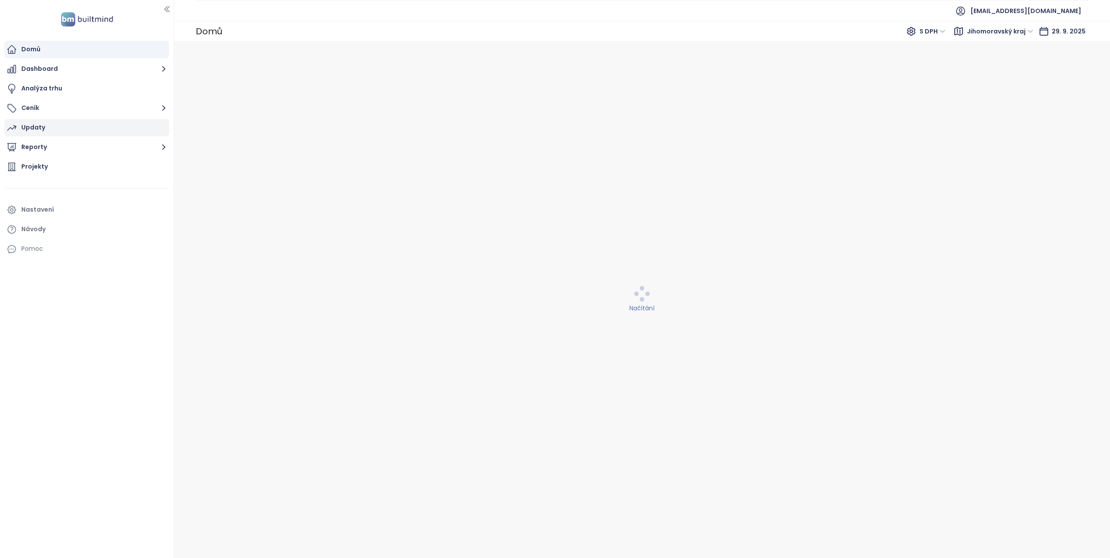 The height and width of the screenshot is (558, 1110). What do you see at coordinates (37, 210) in the screenshot?
I see `div: Nastavení` at bounding box center [37, 210].